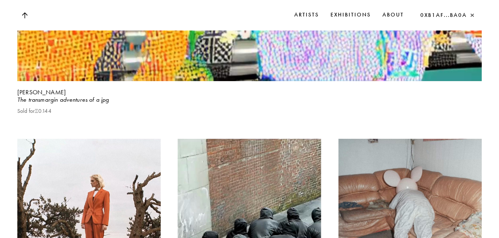 The width and height of the screenshot is (499, 238). I want to click on a: 0xB1aF...Ba0a ×, so click(447, 15).